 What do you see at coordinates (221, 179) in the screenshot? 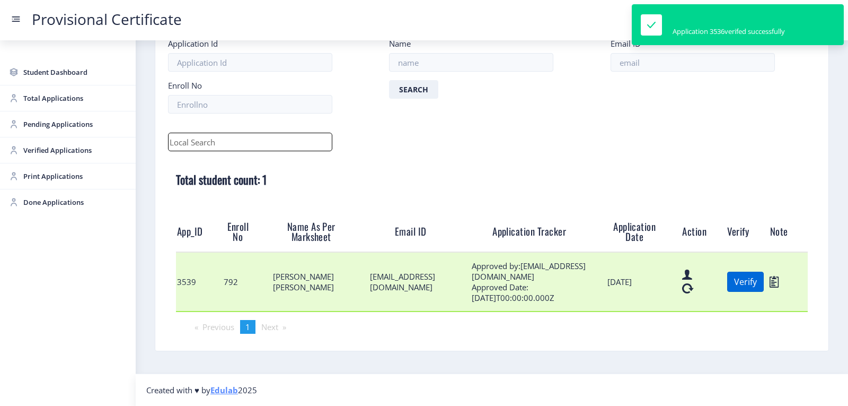
I see `b: Total student count: 1` at bounding box center [221, 179].